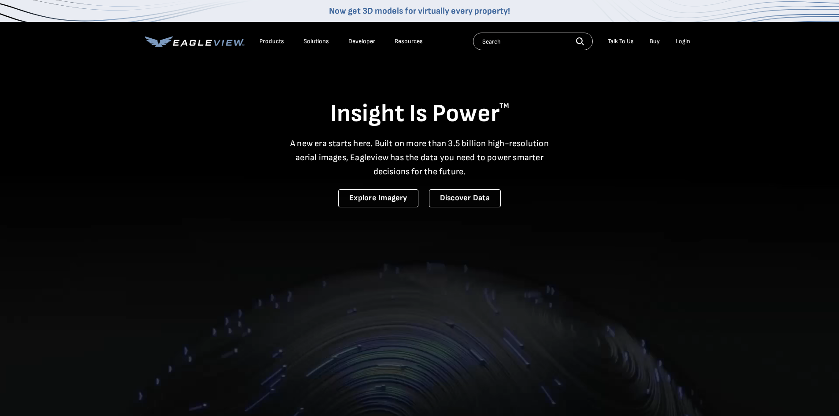  I want to click on div: Talk To Us, so click(620, 41).